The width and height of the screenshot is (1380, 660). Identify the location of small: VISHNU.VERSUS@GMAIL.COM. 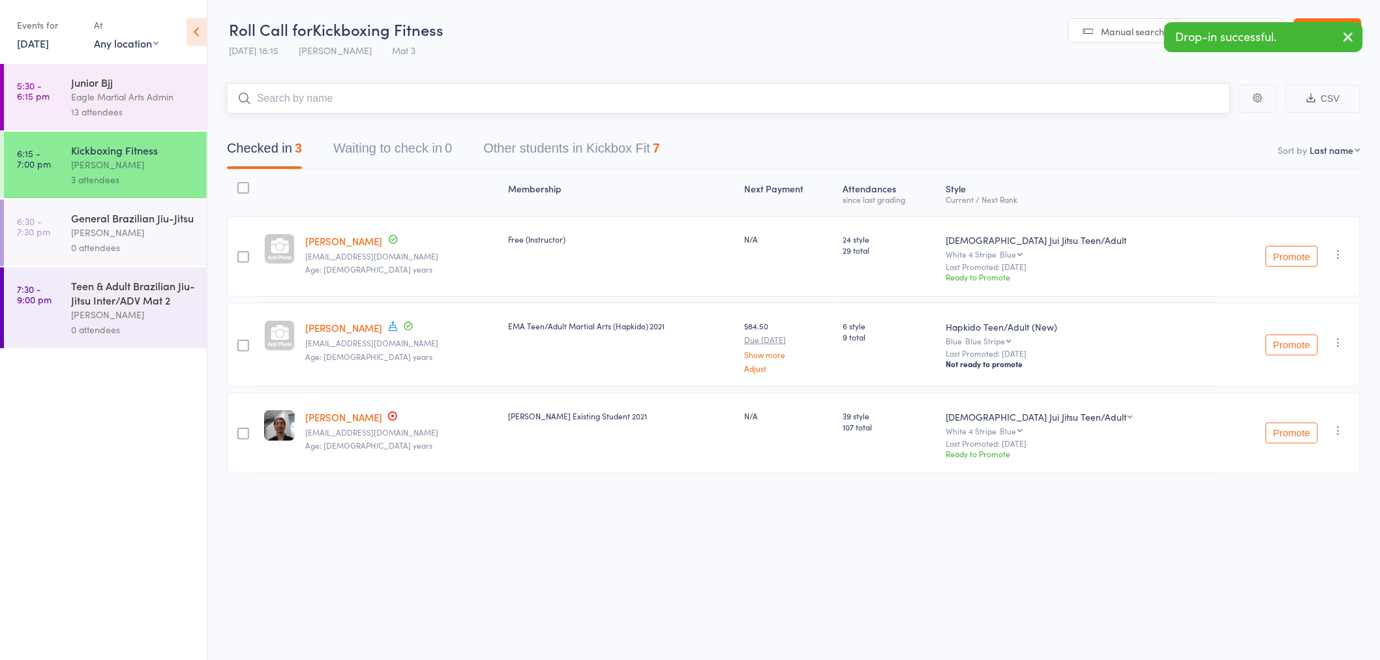
(401, 256).